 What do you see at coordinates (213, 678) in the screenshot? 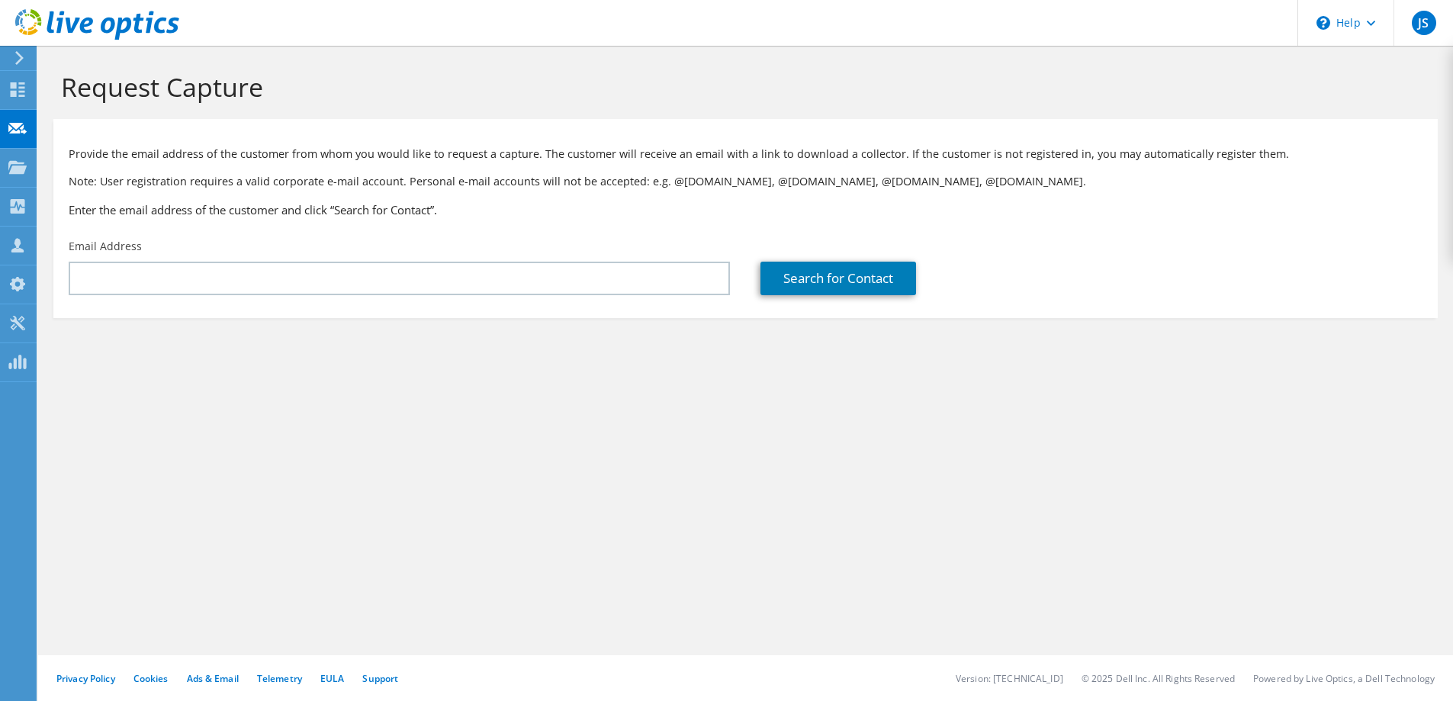
I see `a: Ads & Email` at bounding box center [213, 678].